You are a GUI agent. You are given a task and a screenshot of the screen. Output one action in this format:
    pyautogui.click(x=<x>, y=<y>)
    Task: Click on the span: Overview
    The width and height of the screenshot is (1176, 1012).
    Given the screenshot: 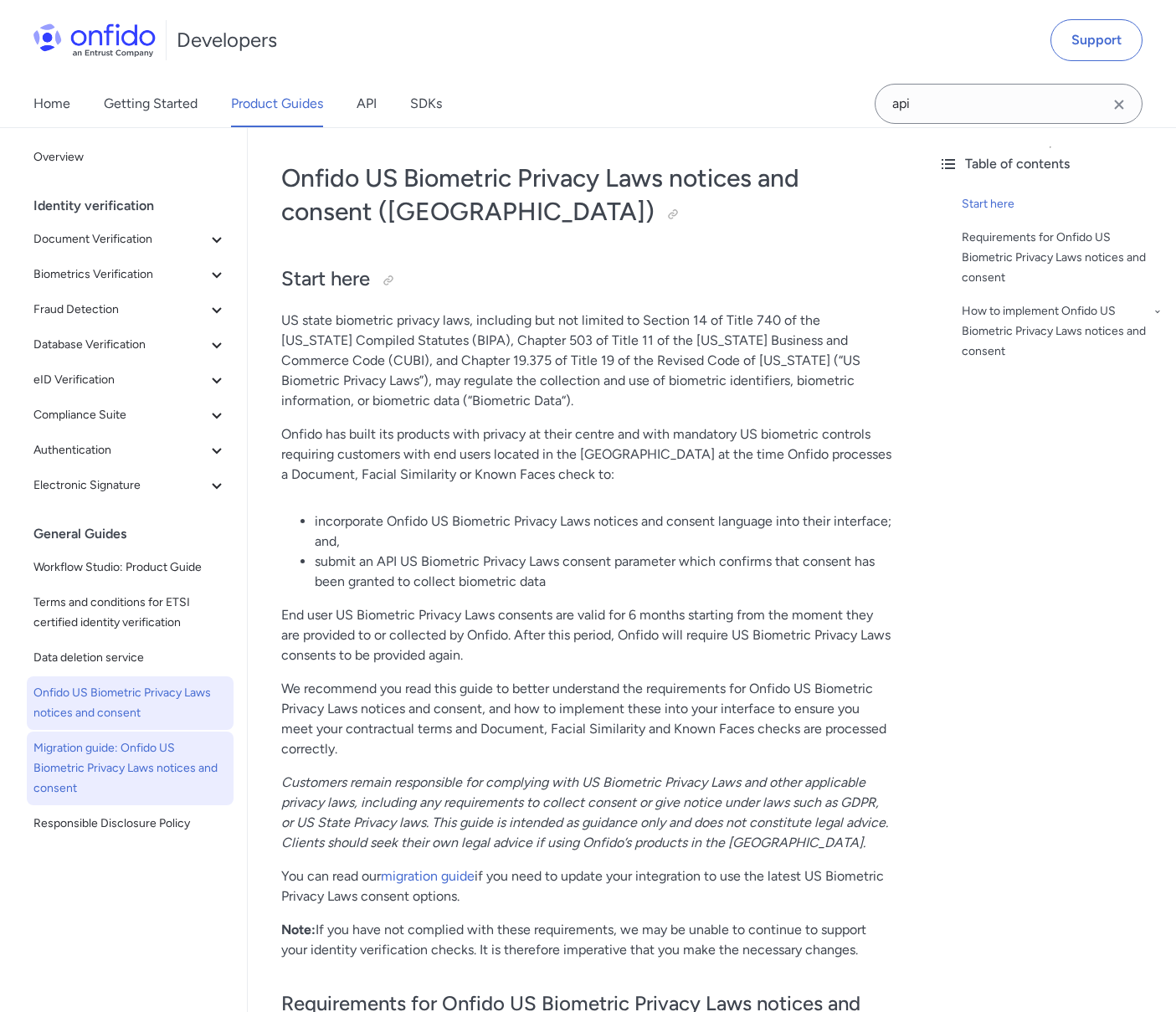 What is the action you would take?
    pyautogui.click(x=130, y=157)
    